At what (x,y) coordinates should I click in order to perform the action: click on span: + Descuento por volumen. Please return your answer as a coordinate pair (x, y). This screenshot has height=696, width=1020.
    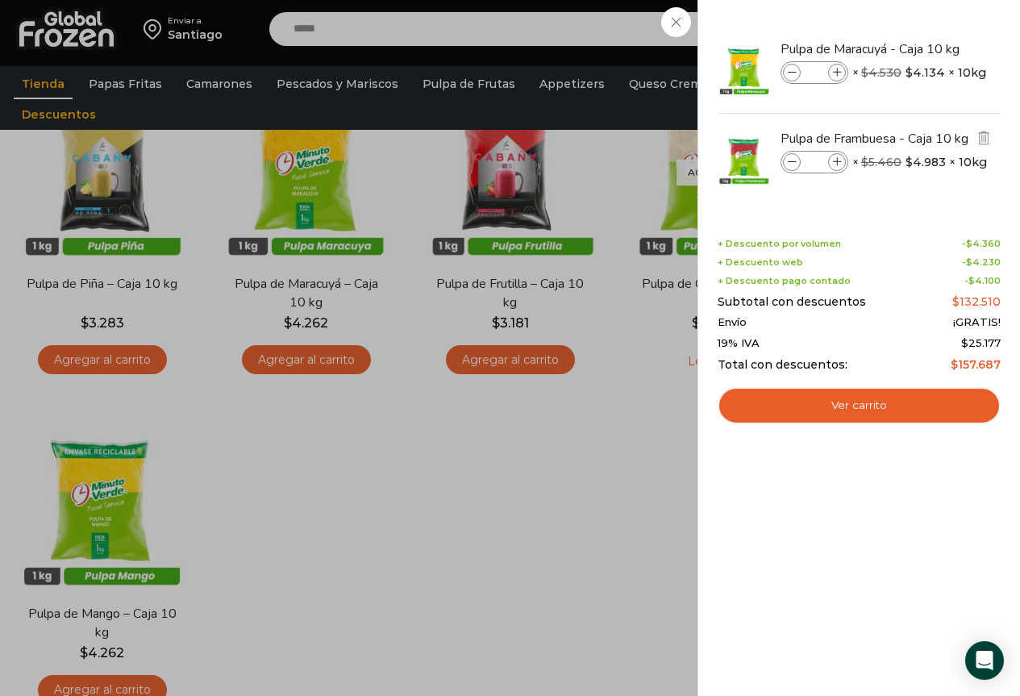
    Looking at the image, I should click on (779, 243).